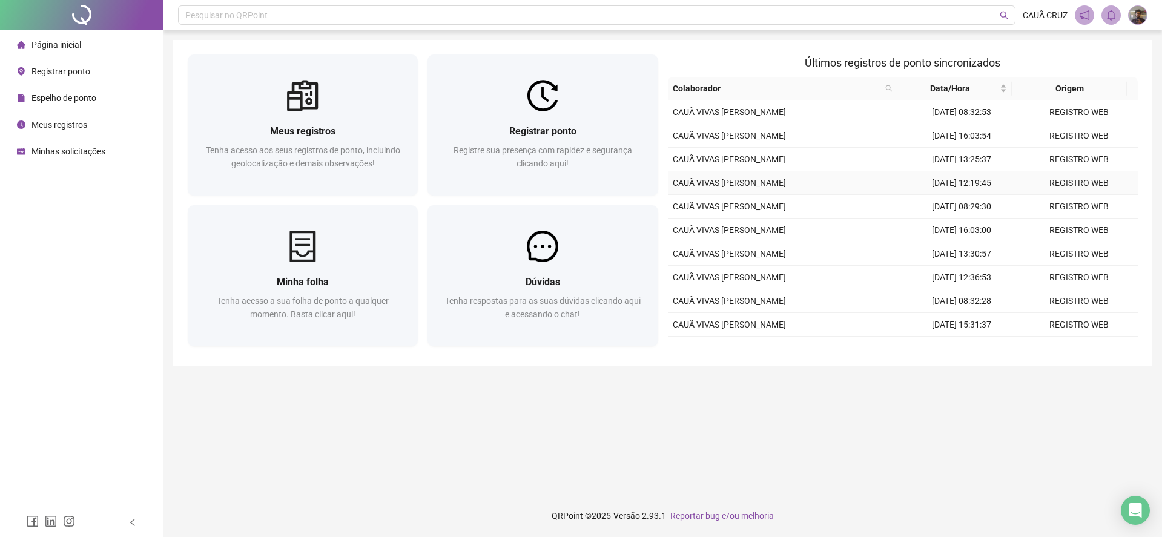 The height and width of the screenshot is (537, 1162). Describe the element at coordinates (68, 151) in the screenshot. I see `span: Minhas solicitações` at that location.